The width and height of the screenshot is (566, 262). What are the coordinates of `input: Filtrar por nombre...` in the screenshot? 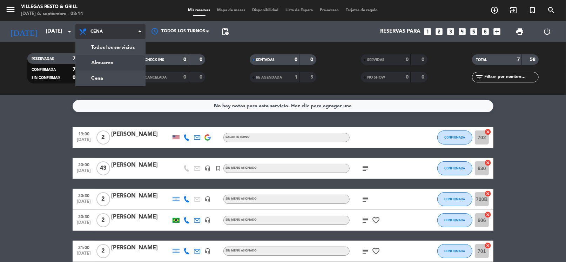 It's located at (511, 77).